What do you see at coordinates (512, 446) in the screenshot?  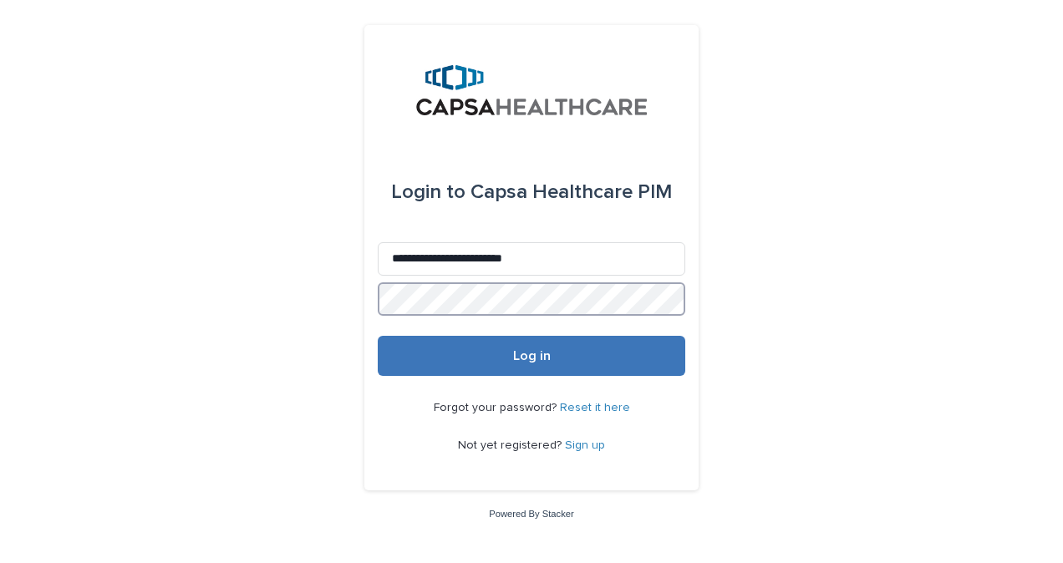 I see `span: Not yet registered?` at bounding box center [512, 446].